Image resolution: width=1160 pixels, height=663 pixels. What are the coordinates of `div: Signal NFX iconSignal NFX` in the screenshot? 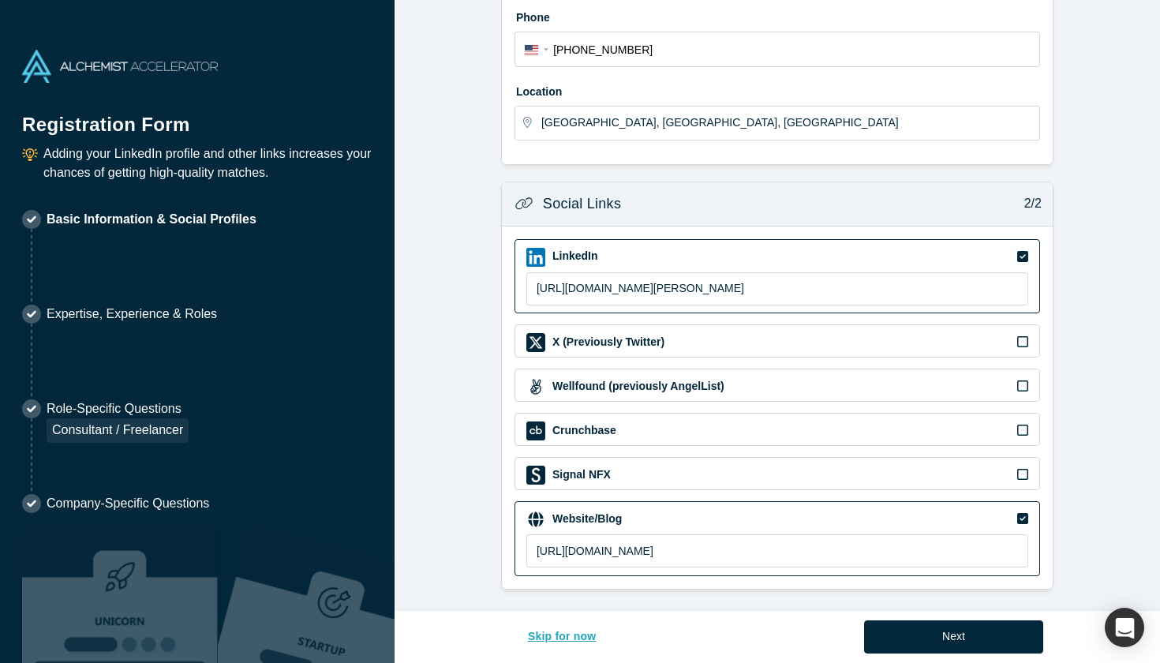 It's located at (777, 473).